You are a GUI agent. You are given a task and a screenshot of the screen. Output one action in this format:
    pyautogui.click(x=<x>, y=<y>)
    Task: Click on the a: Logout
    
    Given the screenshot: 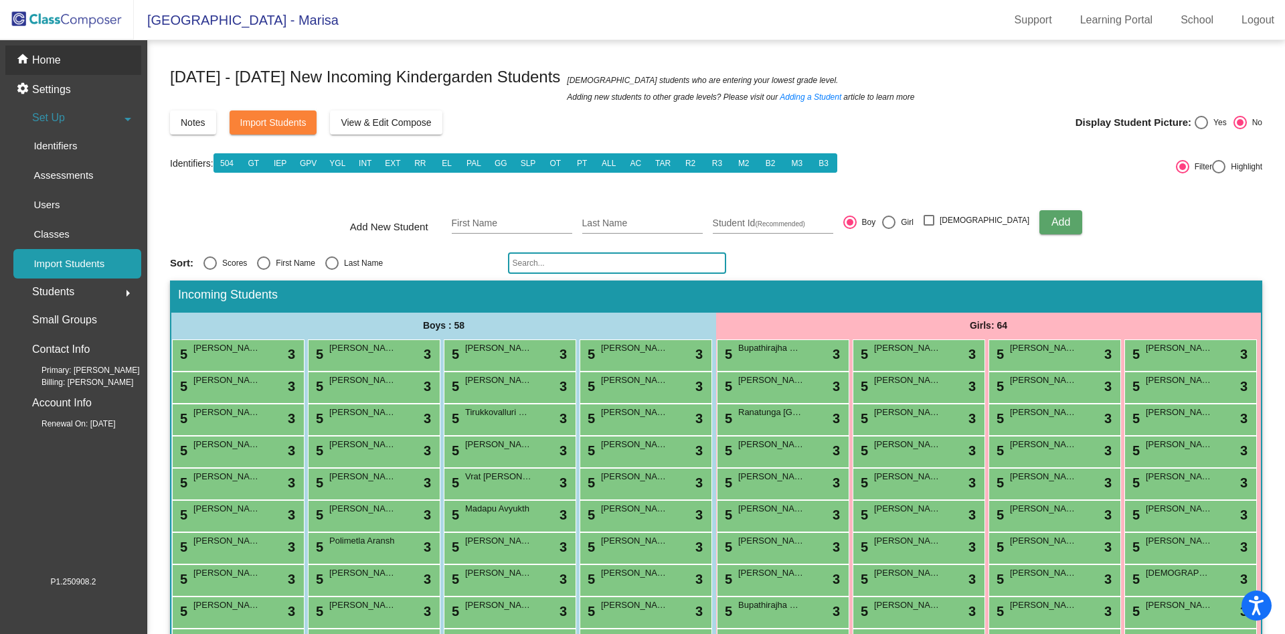 What is the action you would take?
    pyautogui.click(x=1257, y=20)
    